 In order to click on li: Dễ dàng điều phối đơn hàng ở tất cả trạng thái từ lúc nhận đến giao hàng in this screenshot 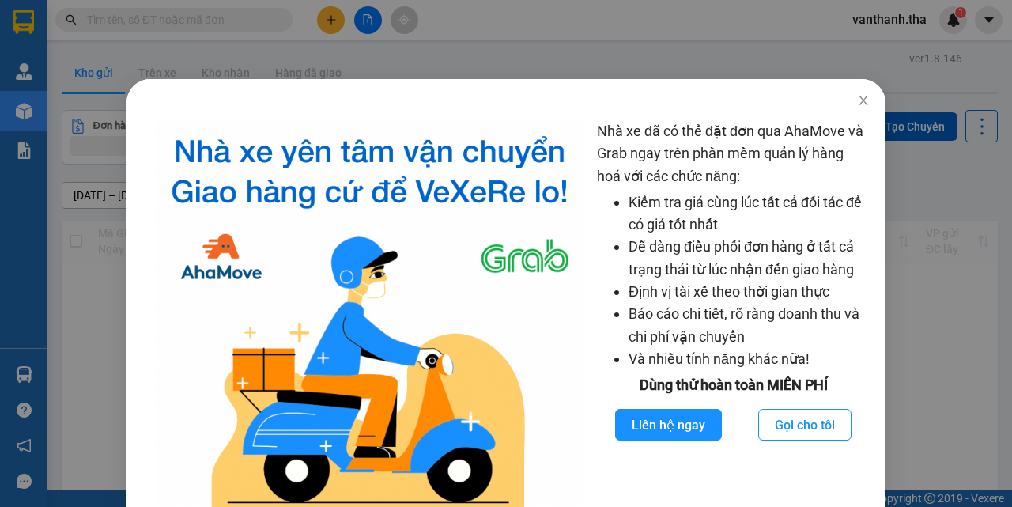, I will do `click(749, 258)`.